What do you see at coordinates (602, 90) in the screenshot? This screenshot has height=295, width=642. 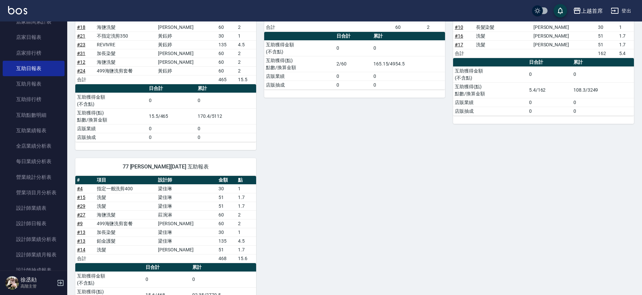 I see `td: 108.3/3249` at bounding box center [602, 90].